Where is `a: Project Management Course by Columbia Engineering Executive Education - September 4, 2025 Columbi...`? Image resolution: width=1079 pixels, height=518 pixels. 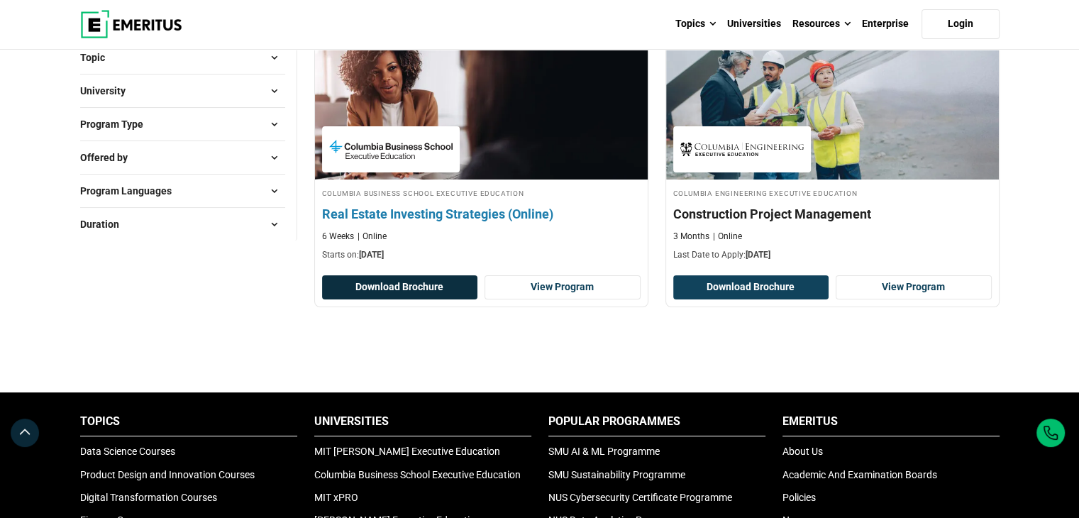
a: Project Management Course by Columbia Engineering Executive Education - September 4, 2025 Columbi... is located at coordinates (832, 153).